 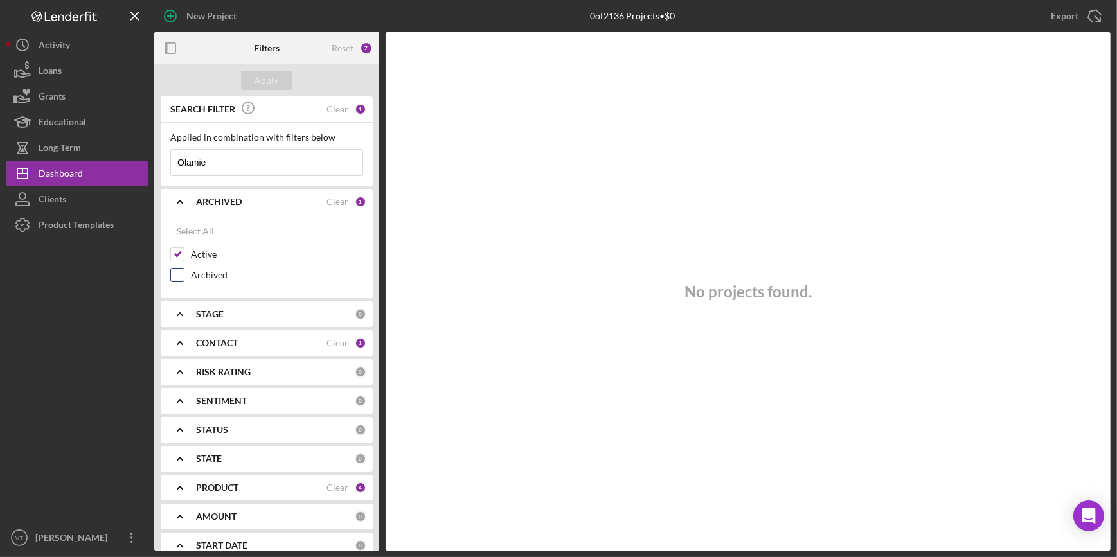 What do you see at coordinates (54, 46) in the screenshot?
I see `div: Activity` at bounding box center [54, 46].